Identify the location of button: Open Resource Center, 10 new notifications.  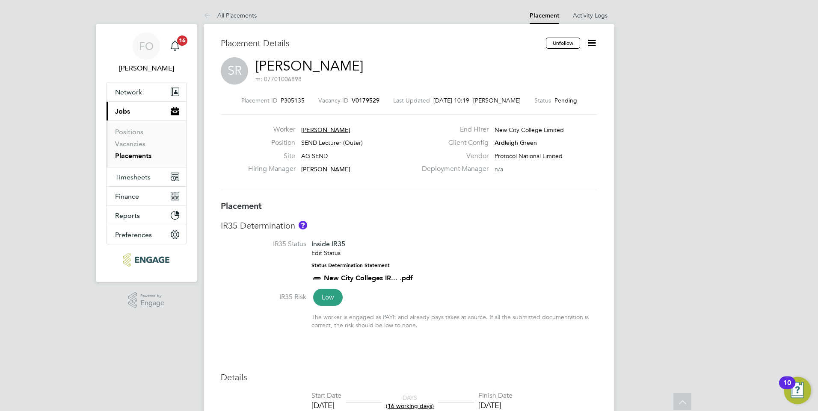
(797, 391).